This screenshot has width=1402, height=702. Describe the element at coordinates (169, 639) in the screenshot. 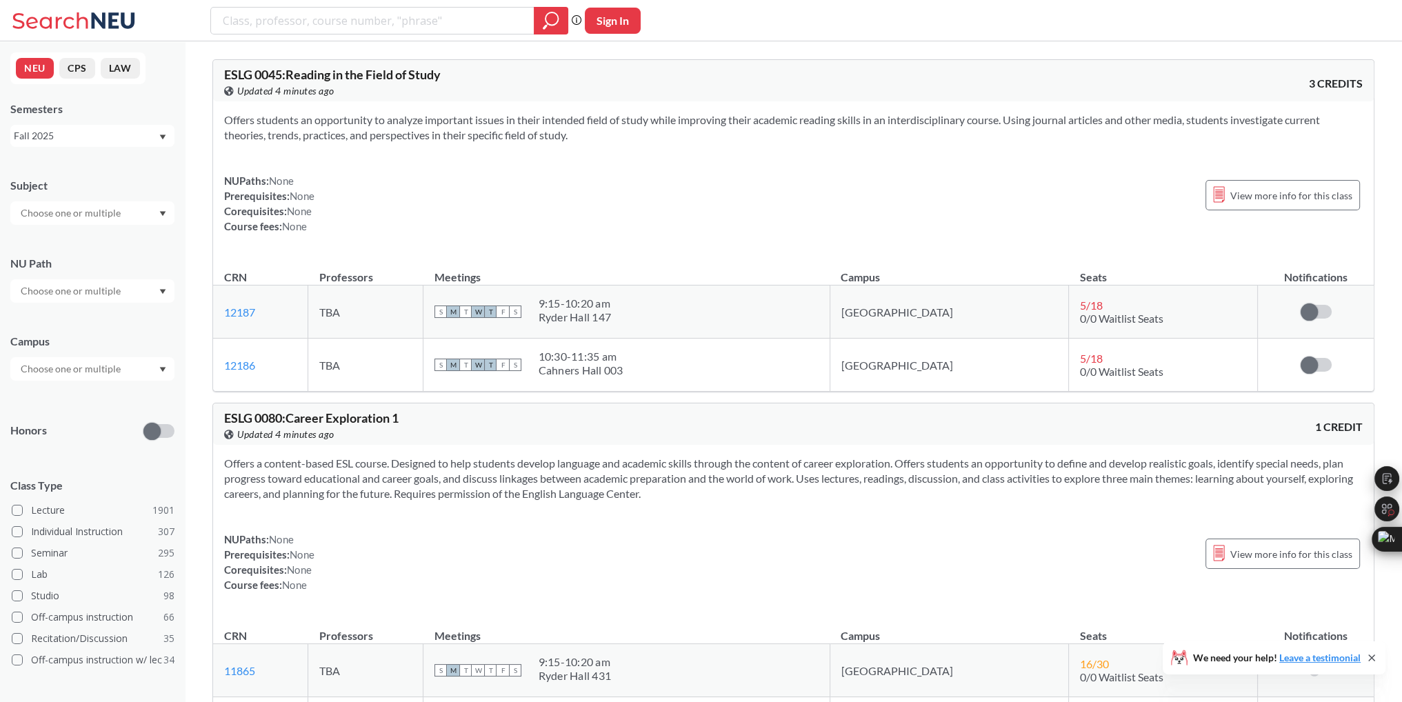

I see `span: 35` at that location.